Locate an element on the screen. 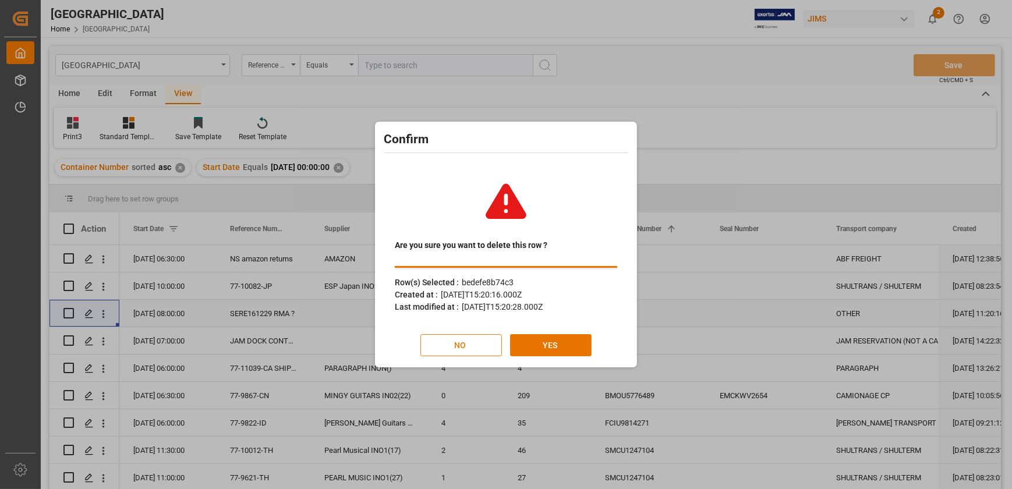 The height and width of the screenshot is (489, 1012). img: warning is located at coordinates (506, 202).